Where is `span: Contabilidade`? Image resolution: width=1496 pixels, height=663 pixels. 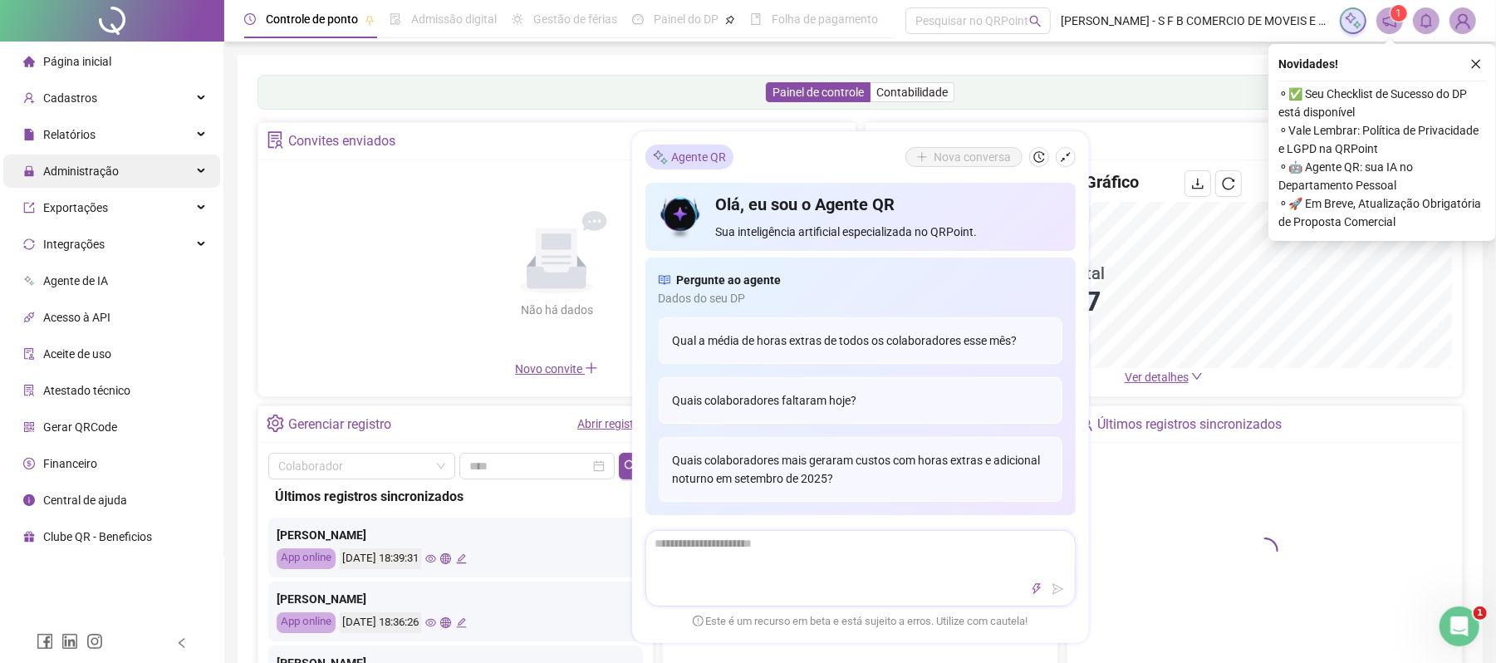 span: Contabilidade is located at coordinates (912, 92).